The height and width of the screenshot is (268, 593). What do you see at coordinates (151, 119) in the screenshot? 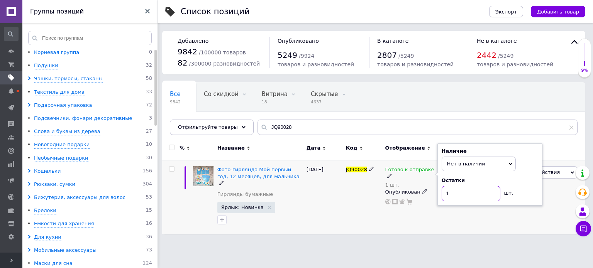
I see `span: 3` at bounding box center [151, 119].